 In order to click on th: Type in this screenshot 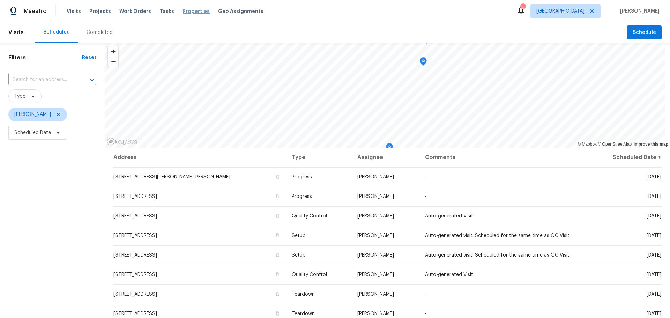, I will do `click(319, 157)`.